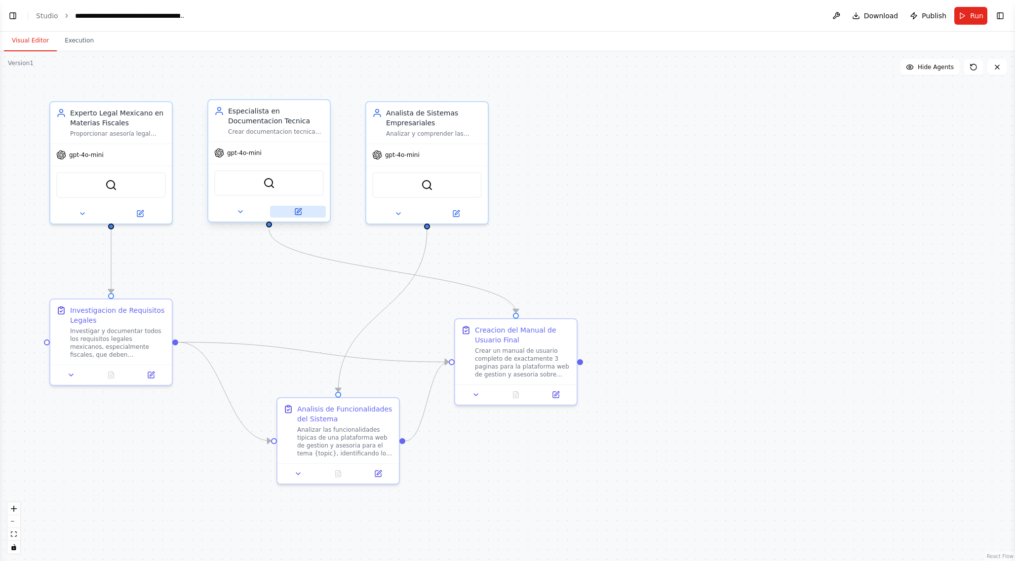 The image size is (1015, 561). What do you see at coordinates (427, 163) in the screenshot?
I see `div: Analista de Sistemas EmpresarialesAnalizar y comprender las funcionalidades de sistemas empresari...` at bounding box center [427, 163].